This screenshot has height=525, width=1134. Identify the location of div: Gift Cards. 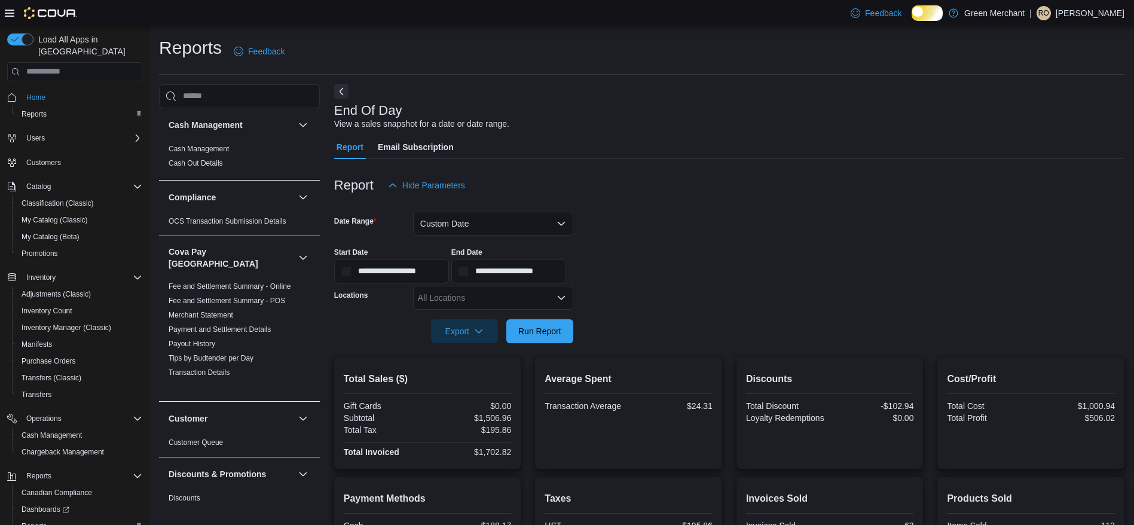
(384, 406).